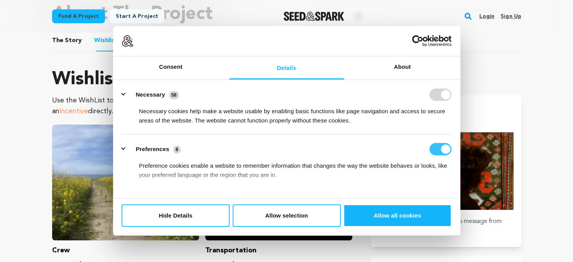 This screenshot has height=262, width=573. Describe the element at coordinates (74, 111) in the screenshot. I see `span: Incentive` at that location.